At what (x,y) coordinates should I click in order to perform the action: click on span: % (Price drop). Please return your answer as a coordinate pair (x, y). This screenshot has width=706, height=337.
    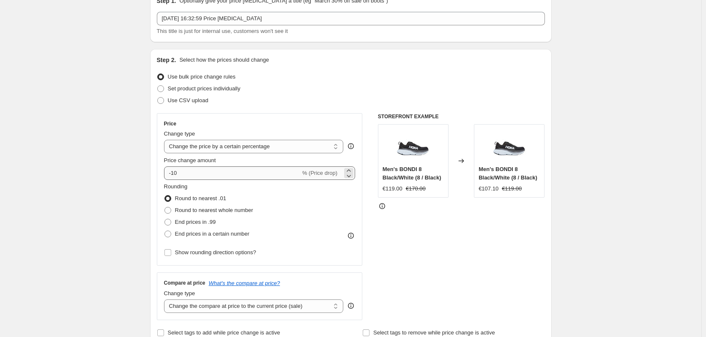
    Looking at the image, I should click on (319, 173).